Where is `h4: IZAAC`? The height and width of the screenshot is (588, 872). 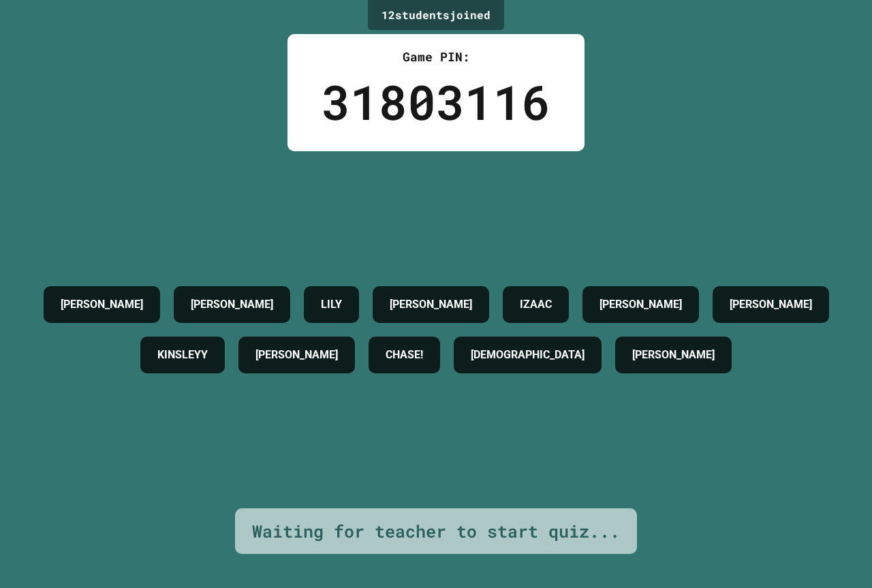
h4: IZAAC is located at coordinates (536, 305).